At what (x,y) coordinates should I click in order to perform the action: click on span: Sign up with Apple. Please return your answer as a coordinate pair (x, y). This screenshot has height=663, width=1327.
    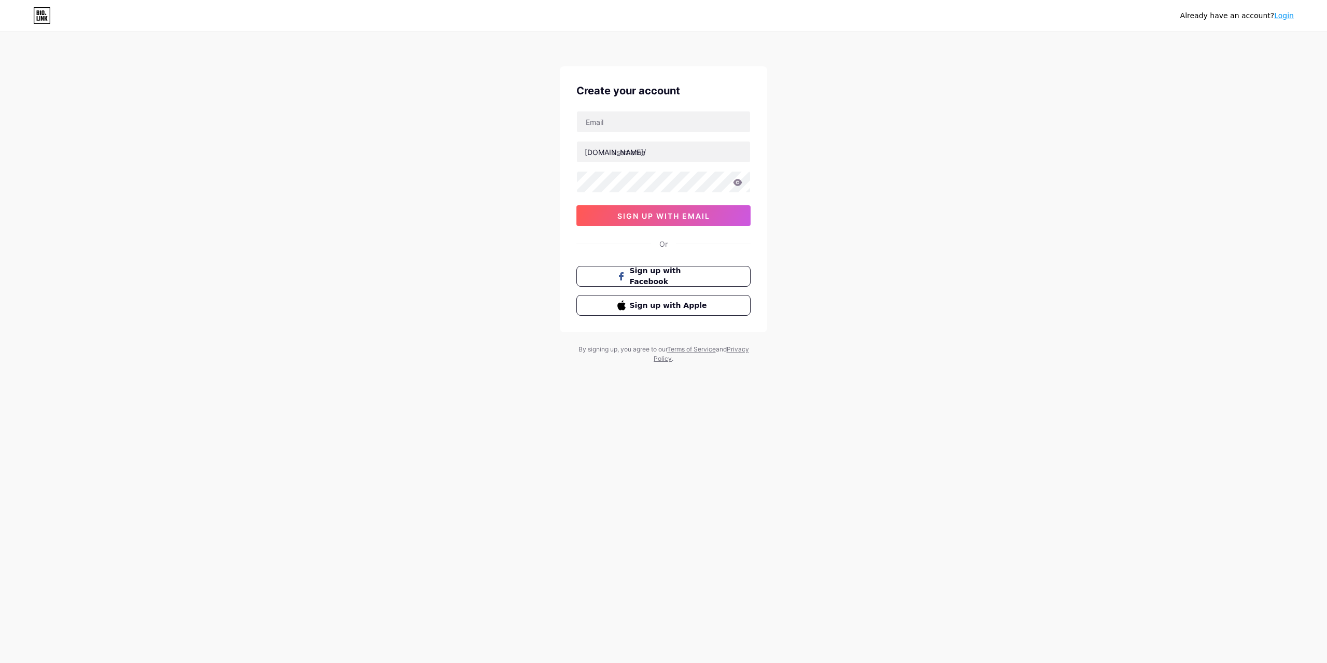
    Looking at the image, I should click on (670, 305).